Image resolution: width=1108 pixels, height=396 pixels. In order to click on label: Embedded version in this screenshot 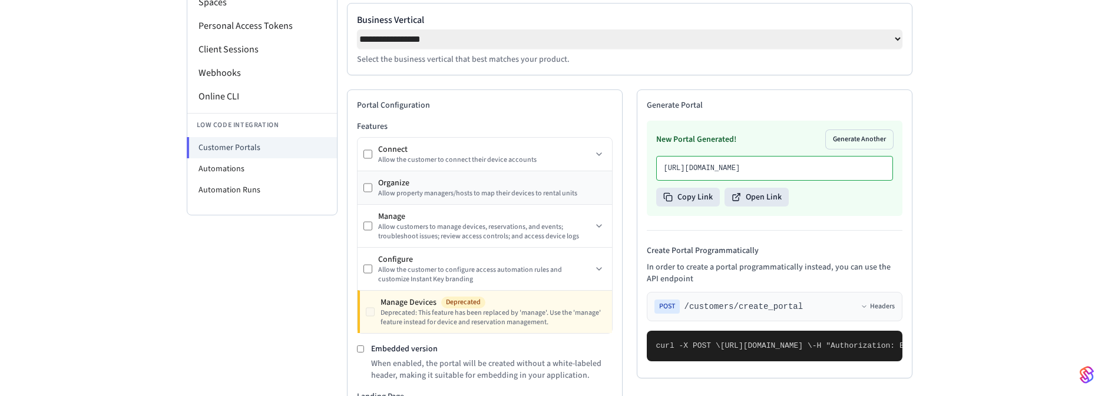, I will do `click(404, 349)`.